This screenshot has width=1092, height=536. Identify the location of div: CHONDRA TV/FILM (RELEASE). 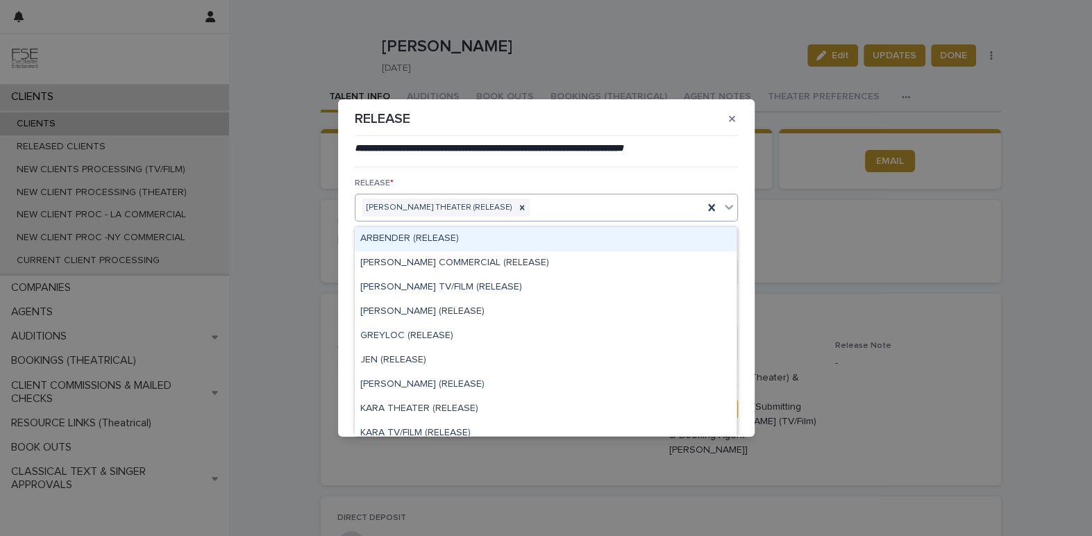
(546, 287).